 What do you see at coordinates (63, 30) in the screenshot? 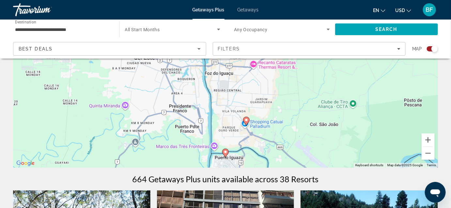
I see `input: Select destination` at bounding box center [63, 30].